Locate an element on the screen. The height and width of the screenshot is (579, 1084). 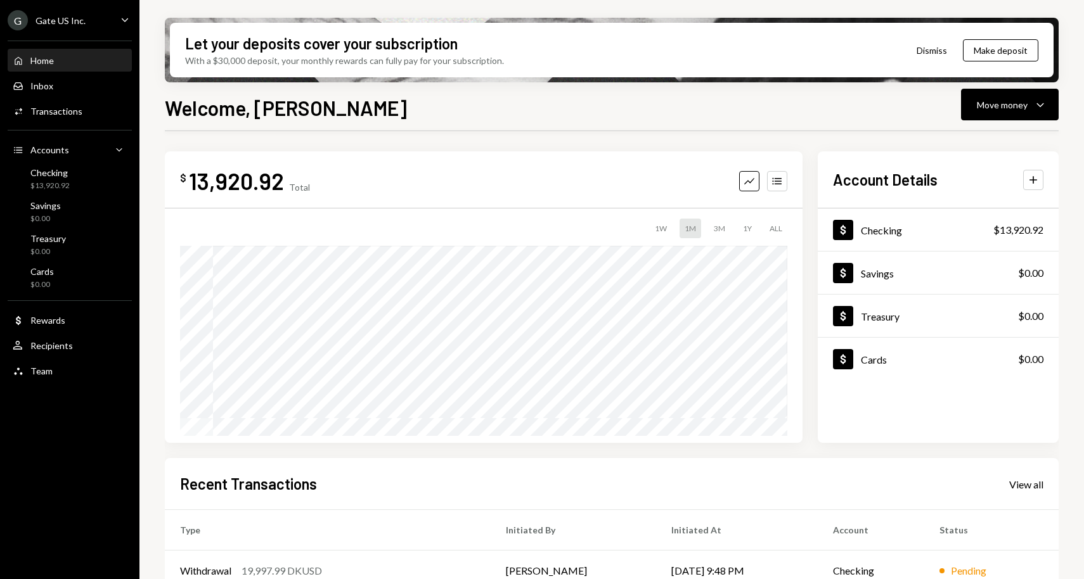
div: 1W is located at coordinates (661, 228).